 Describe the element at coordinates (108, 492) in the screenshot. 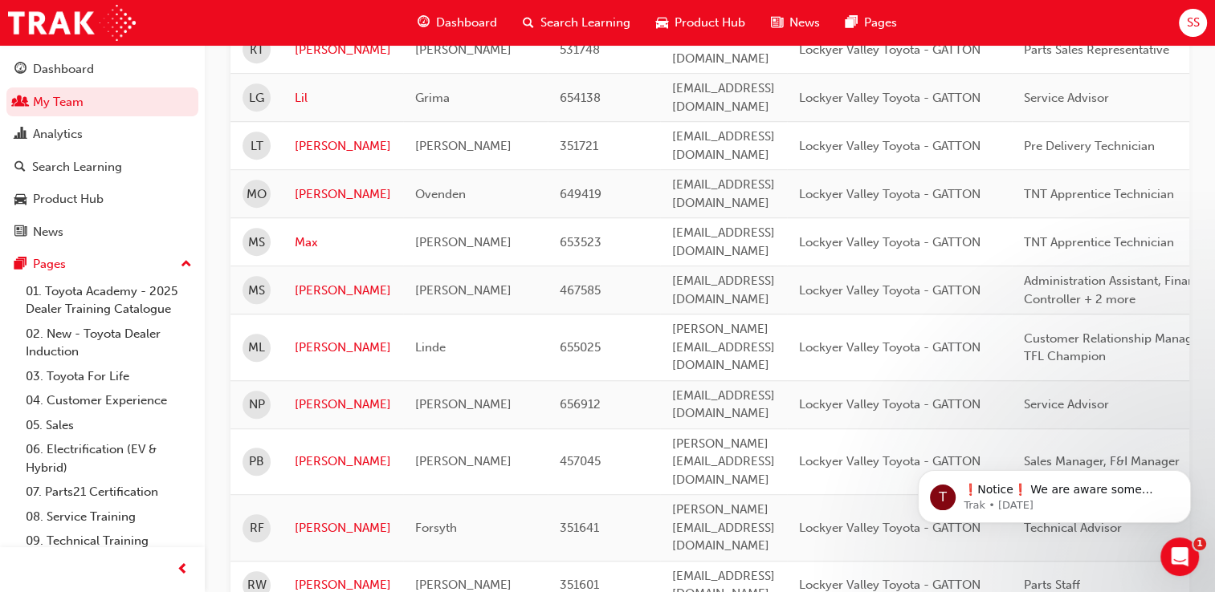

I see `a: 07. Parts21 Certification` at that location.